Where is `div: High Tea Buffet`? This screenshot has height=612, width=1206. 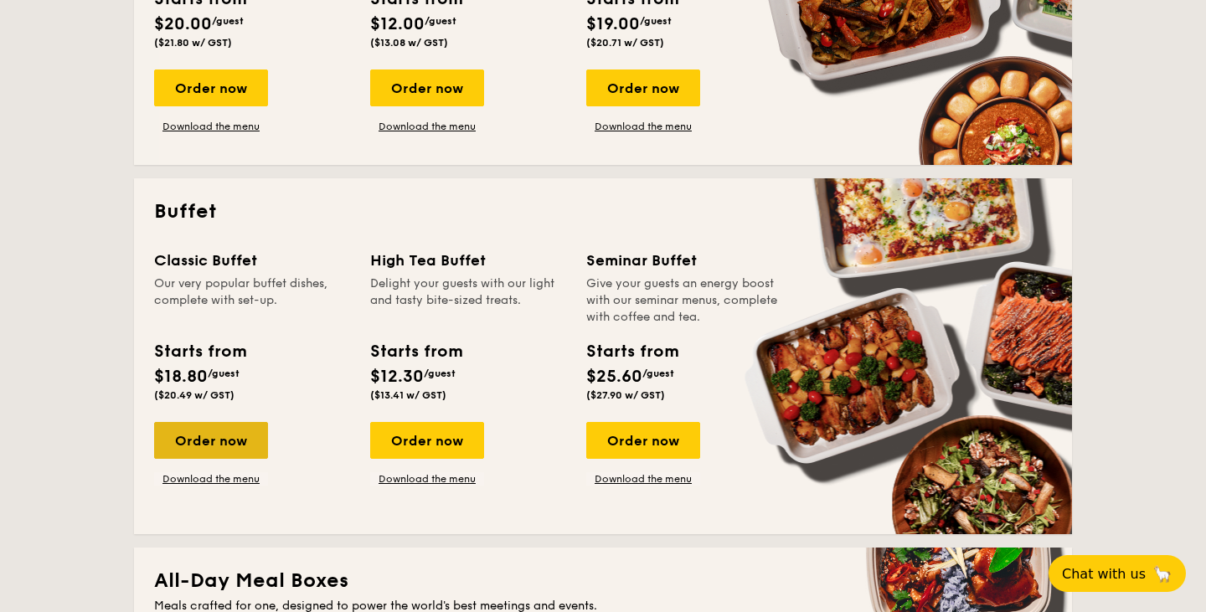 div: High Tea Buffet is located at coordinates (468, 260).